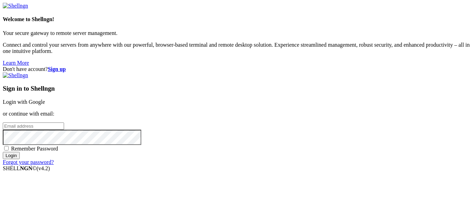  I want to click on span: Remember Password, so click(35, 148).